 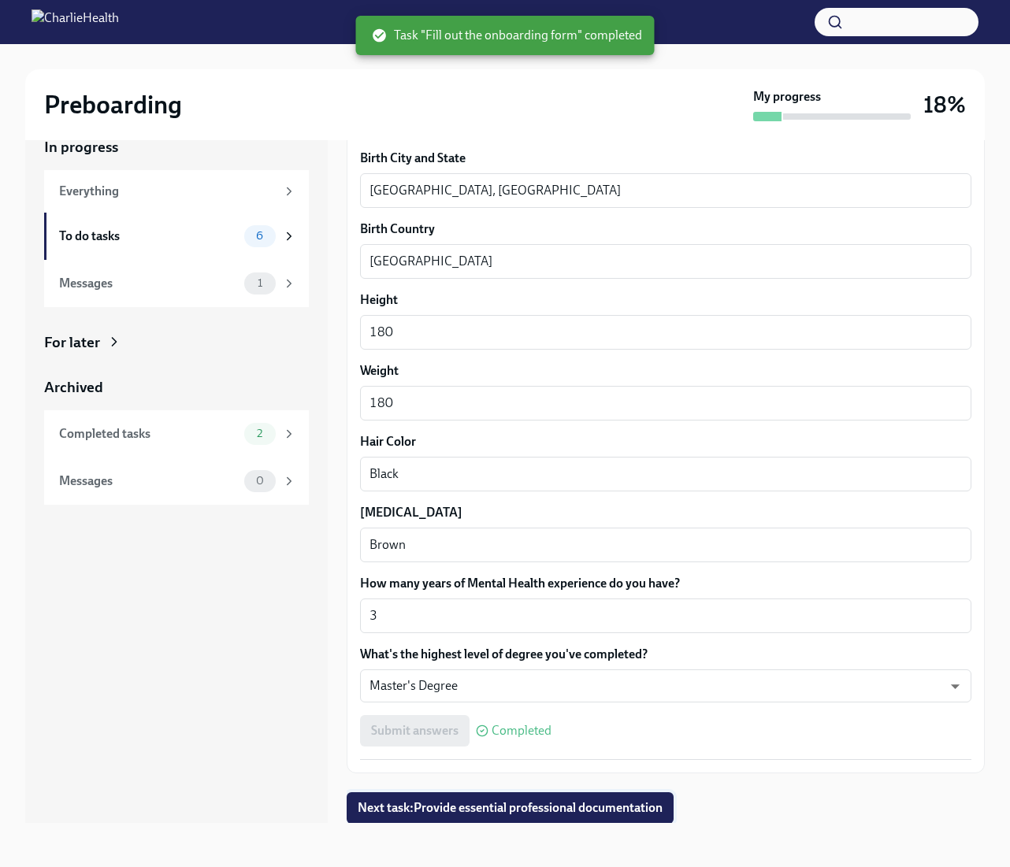 I want to click on textarea: Black, so click(x=665, y=474).